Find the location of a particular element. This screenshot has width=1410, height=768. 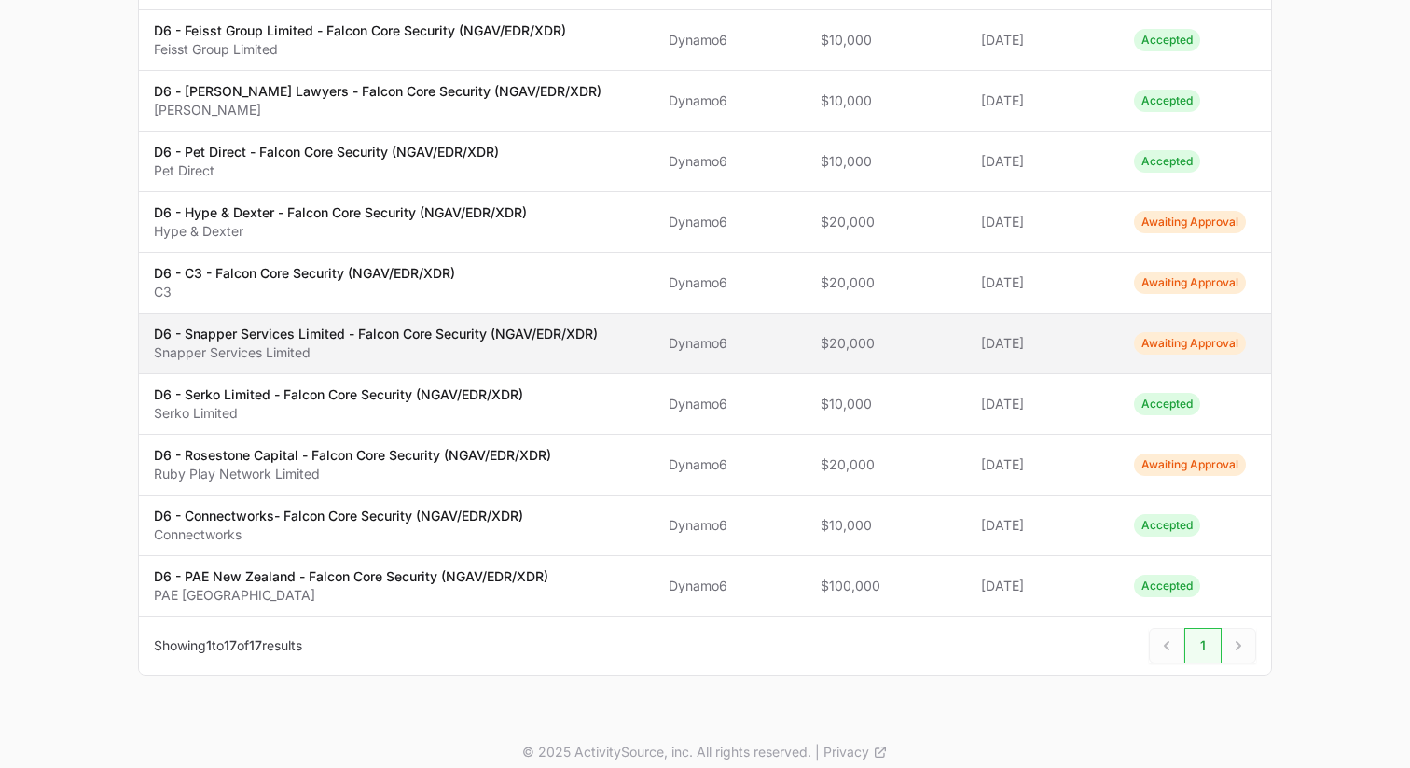

p: Ruby Play Network Limited is located at coordinates (353, 474).